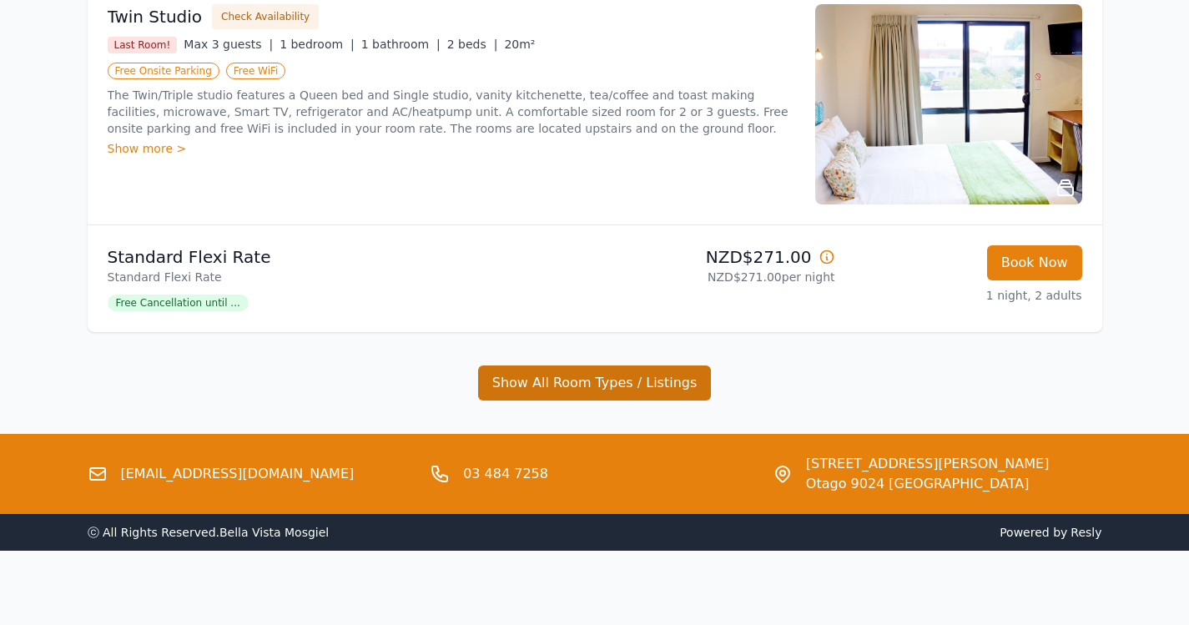 This screenshot has width=1189, height=625. What do you see at coordinates (1085, 532) in the screenshot?
I see `a: Resly` at bounding box center [1085, 532].